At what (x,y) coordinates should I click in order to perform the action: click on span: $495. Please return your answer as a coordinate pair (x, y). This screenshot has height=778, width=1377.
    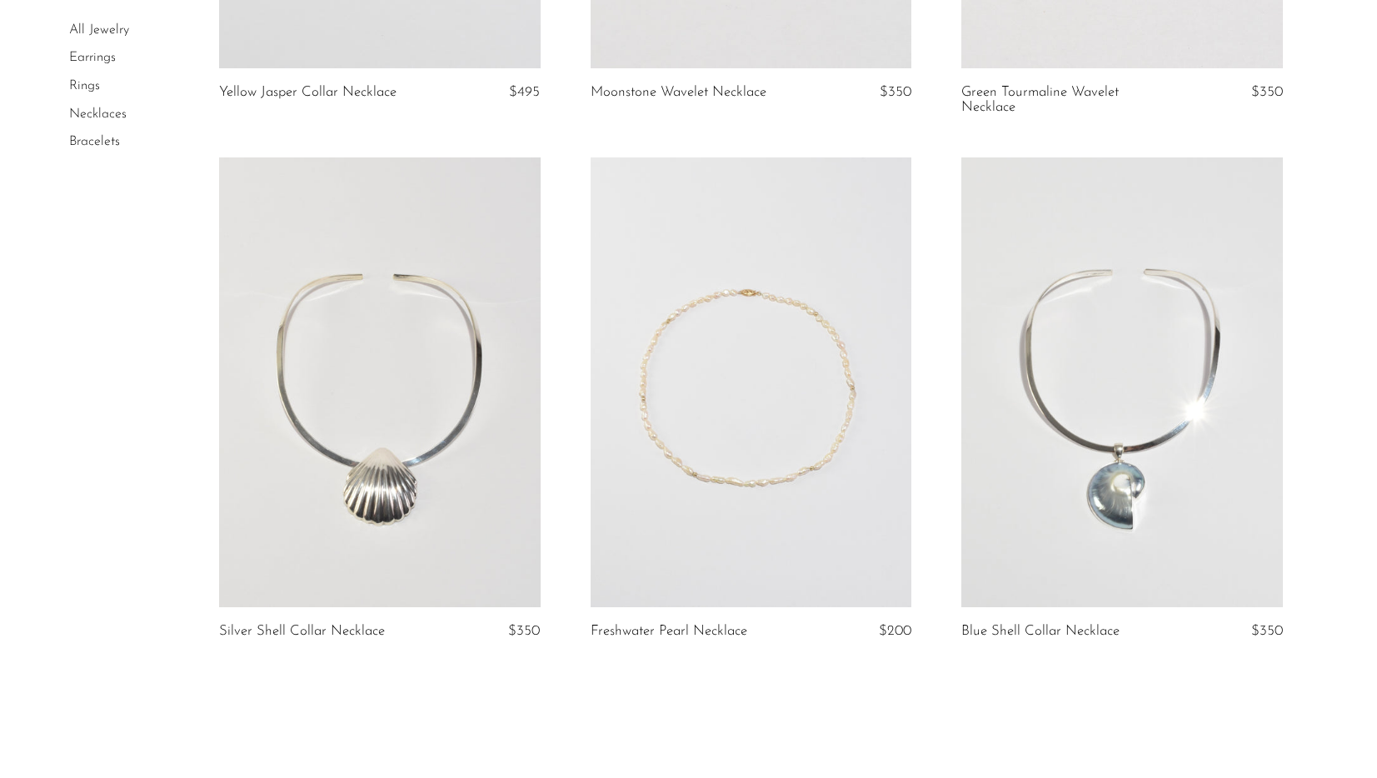
    Looking at the image, I should click on (524, 92).